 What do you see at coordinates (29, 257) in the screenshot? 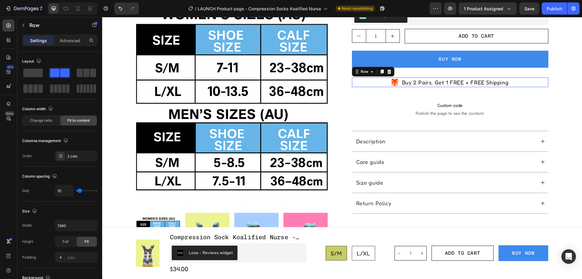
I see `div: Padding` at bounding box center [29, 257].